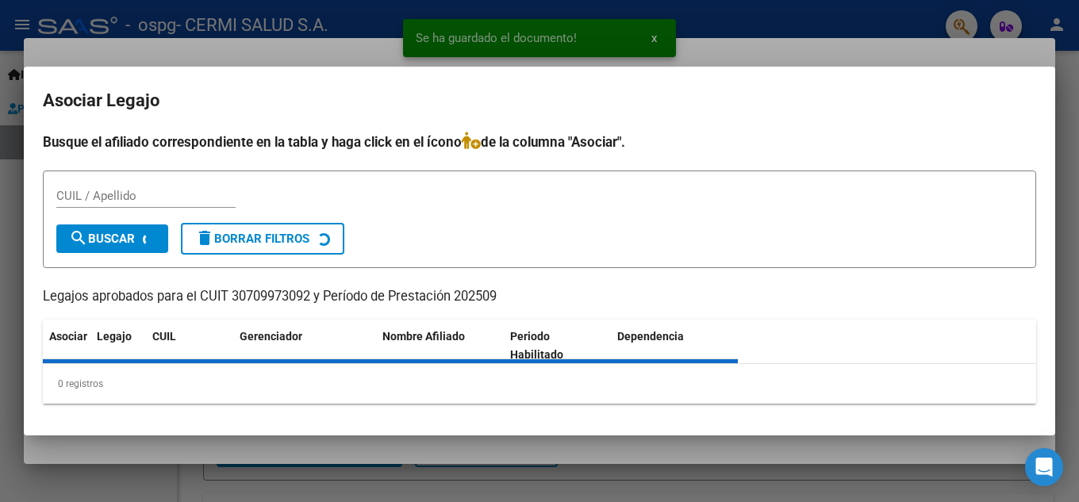  What do you see at coordinates (650, 336) in the screenshot?
I see `span: Dependencia` at bounding box center [650, 336].